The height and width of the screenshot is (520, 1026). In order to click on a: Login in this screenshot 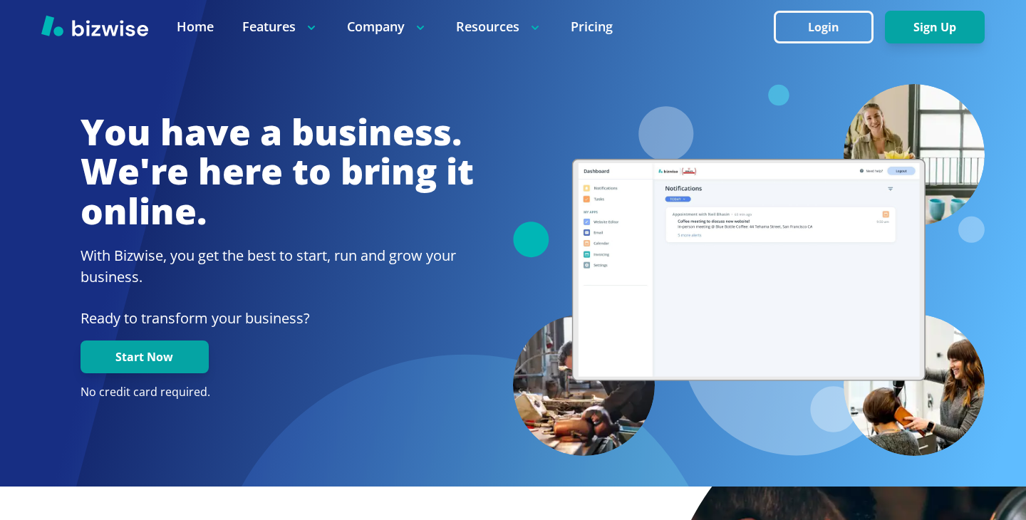, I will do `click(830, 27)`.